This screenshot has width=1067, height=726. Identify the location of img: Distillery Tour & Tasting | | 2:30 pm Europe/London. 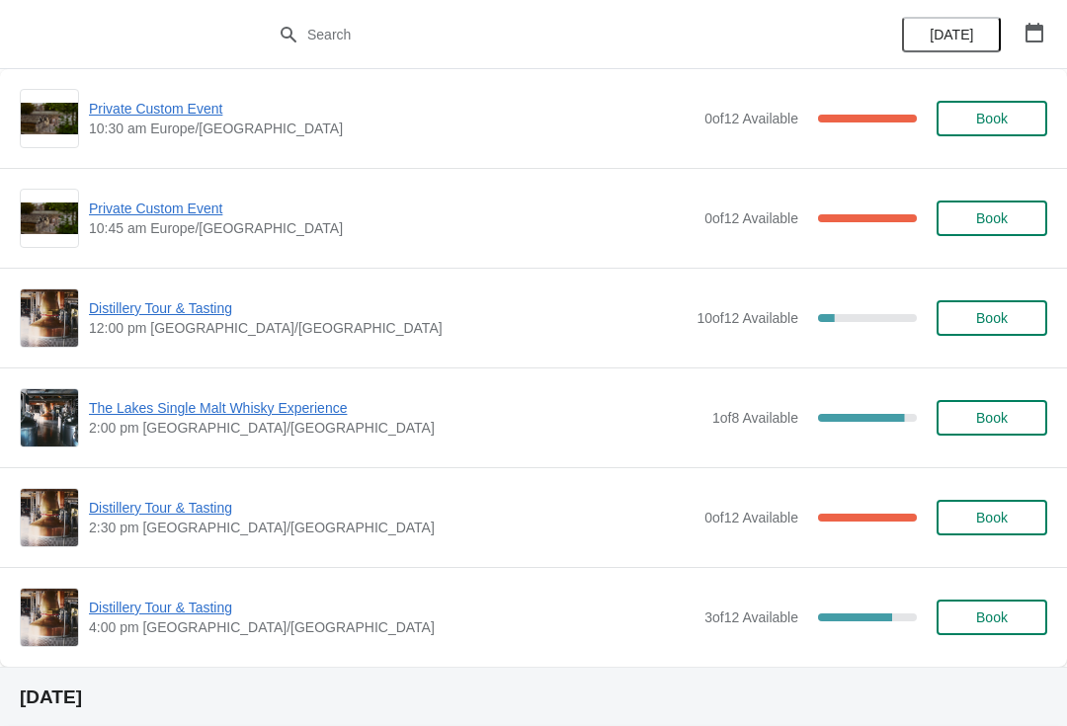
(49, 518).